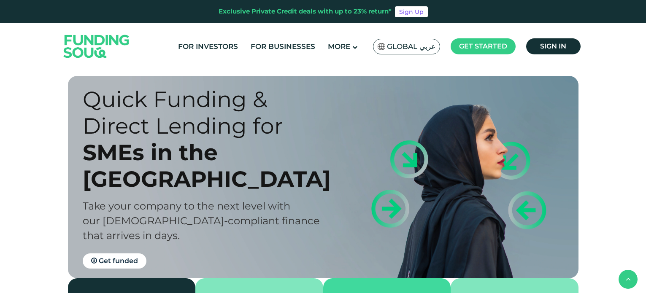  Describe the element at coordinates (208, 46) in the screenshot. I see `a: For Investors` at that location.